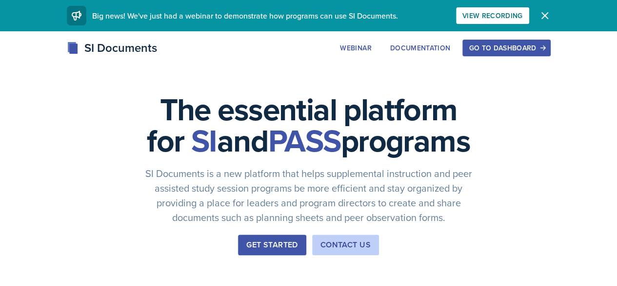 The image size is (617, 286). I want to click on div: Go to Dashboard, so click(507, 48).